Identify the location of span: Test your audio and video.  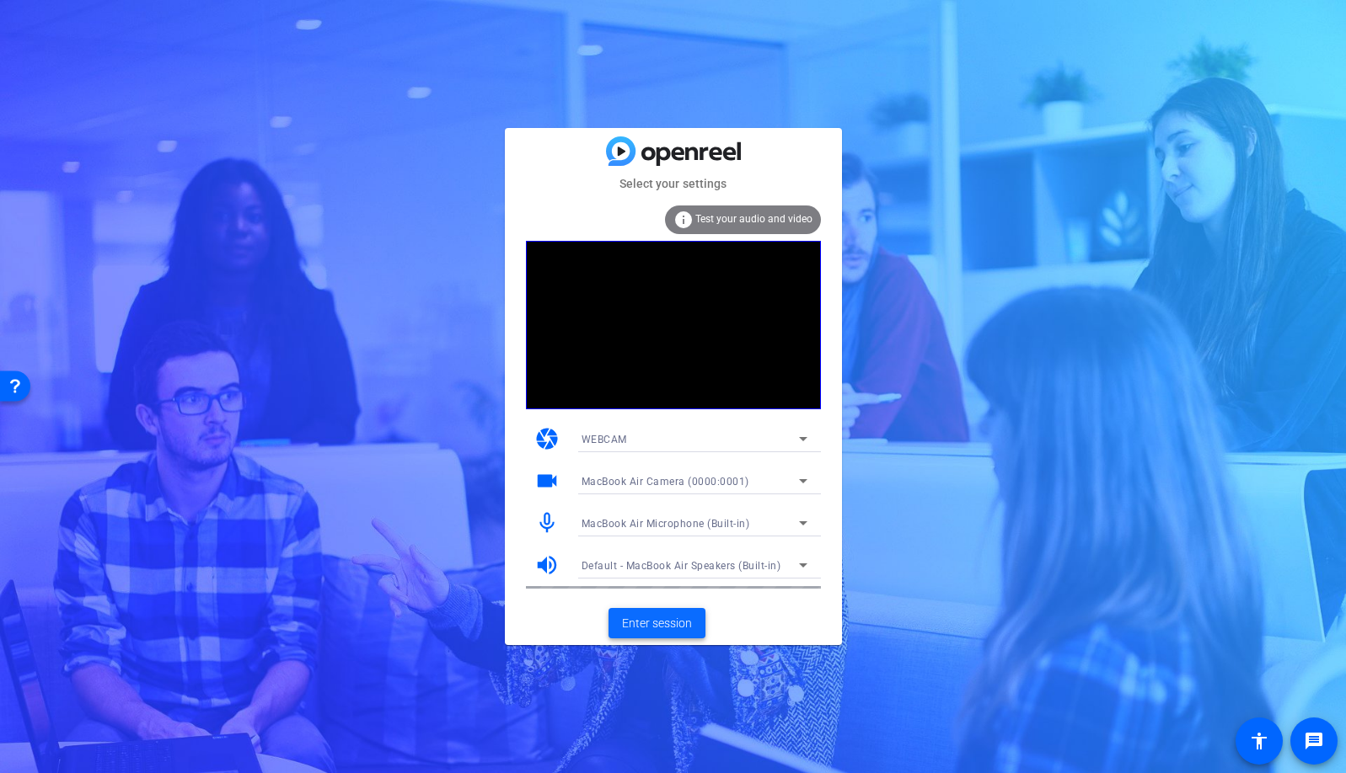
(753, 219).